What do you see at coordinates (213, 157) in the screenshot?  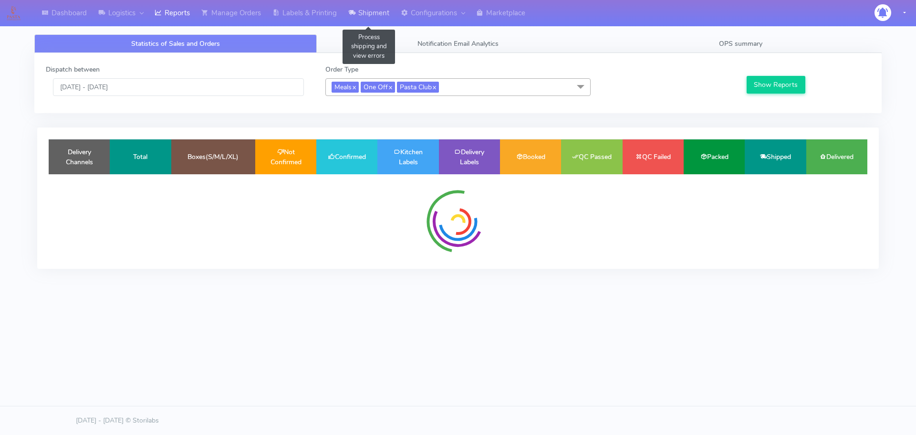 I see `td: Boxes(S/M/L/XL)` at bounding box center [213, 157].